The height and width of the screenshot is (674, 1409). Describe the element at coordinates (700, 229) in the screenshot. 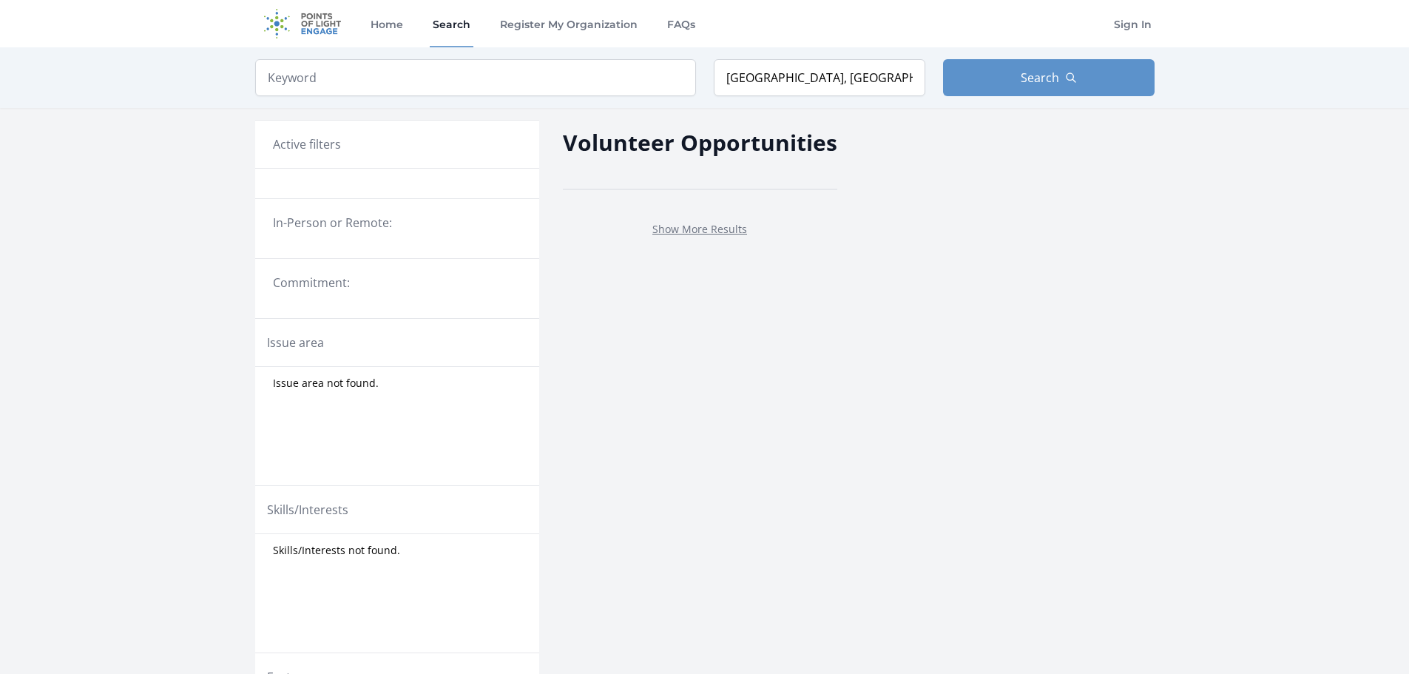

I see `a: Show More Results` at that location.